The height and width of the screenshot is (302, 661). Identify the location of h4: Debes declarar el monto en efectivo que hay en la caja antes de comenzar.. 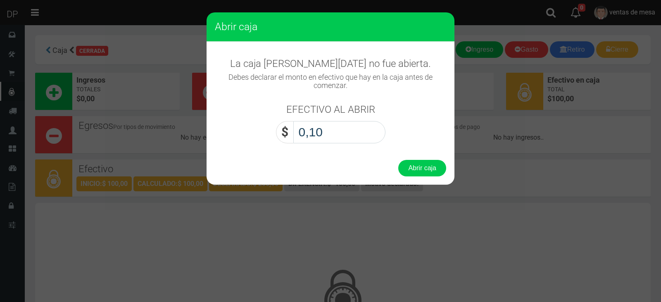
(330, 81).